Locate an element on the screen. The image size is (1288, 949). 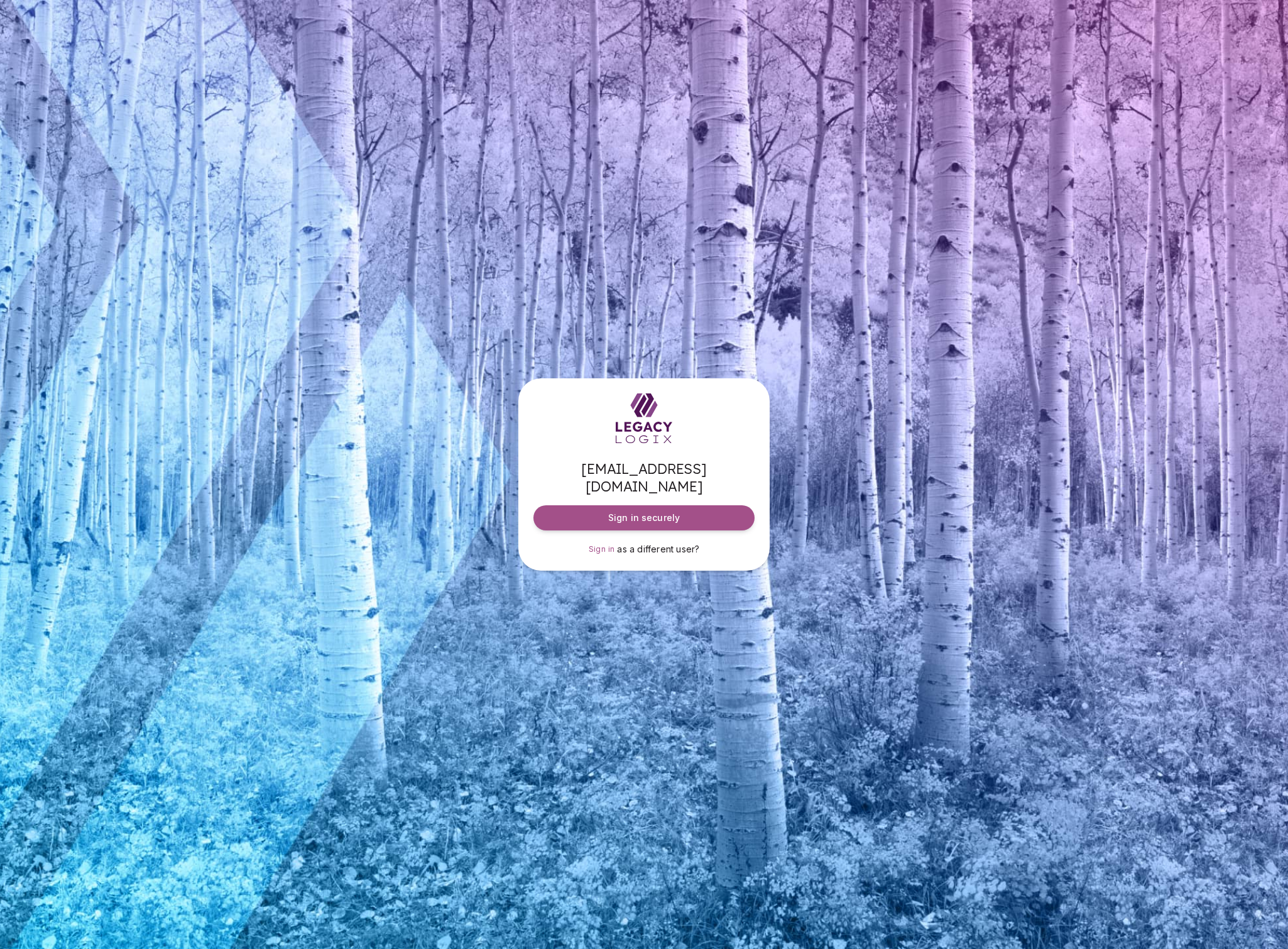
a: Sign in is located at coordinates (602, 549).